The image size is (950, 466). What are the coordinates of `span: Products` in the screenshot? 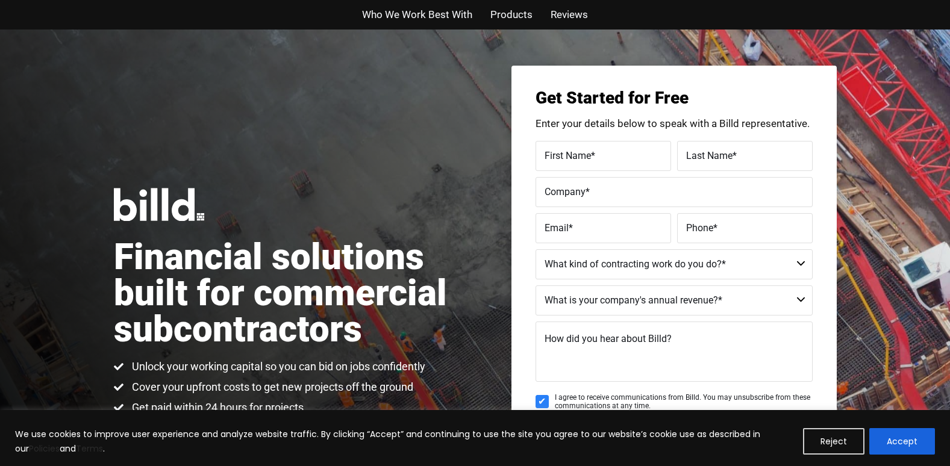 It's located at (511, 14).